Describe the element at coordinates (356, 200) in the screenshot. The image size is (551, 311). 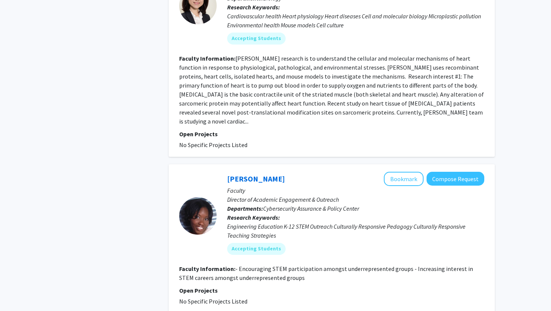
I see `p: Director of Academic Engagement & Outreach` at that location.